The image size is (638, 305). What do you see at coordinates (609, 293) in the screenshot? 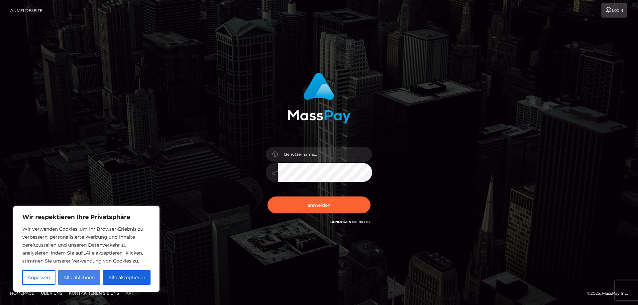
I see `font: 2025, MassPay Inc.` at bounding box center [609, 293].